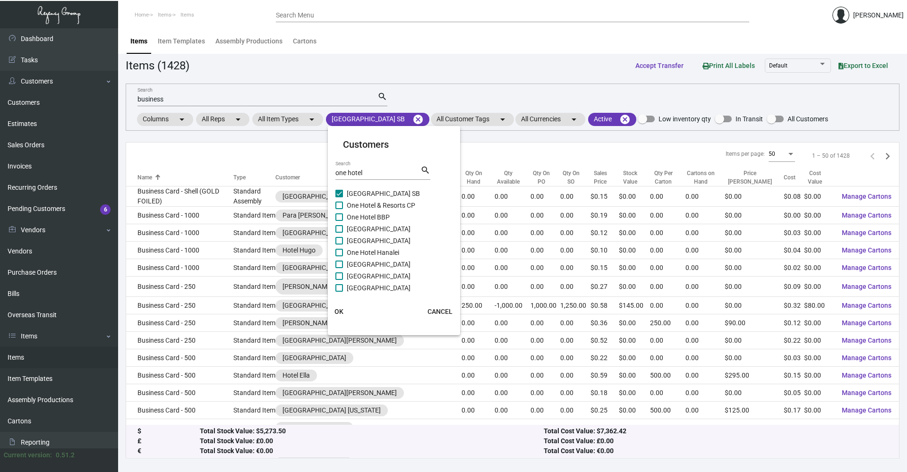 This screenshot has width=907, height=472. I want to click on div: 0.51.2, so click(65, 455).